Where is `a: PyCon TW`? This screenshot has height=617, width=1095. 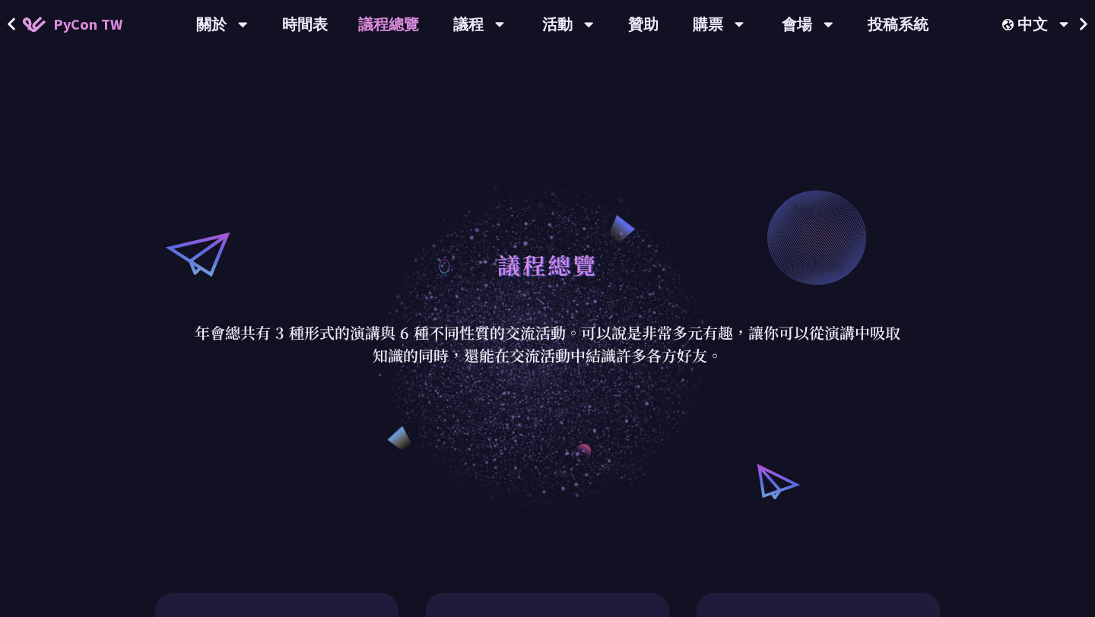
a: PyCon TW is located at coordinates (72, 24).